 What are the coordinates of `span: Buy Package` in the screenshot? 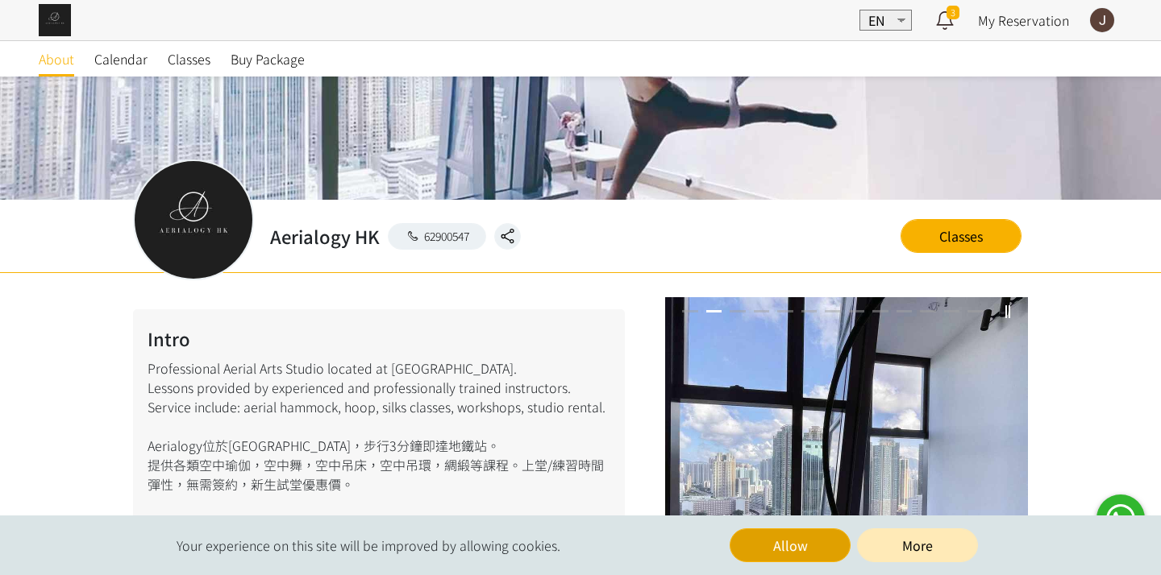 It's located at (268, 59).